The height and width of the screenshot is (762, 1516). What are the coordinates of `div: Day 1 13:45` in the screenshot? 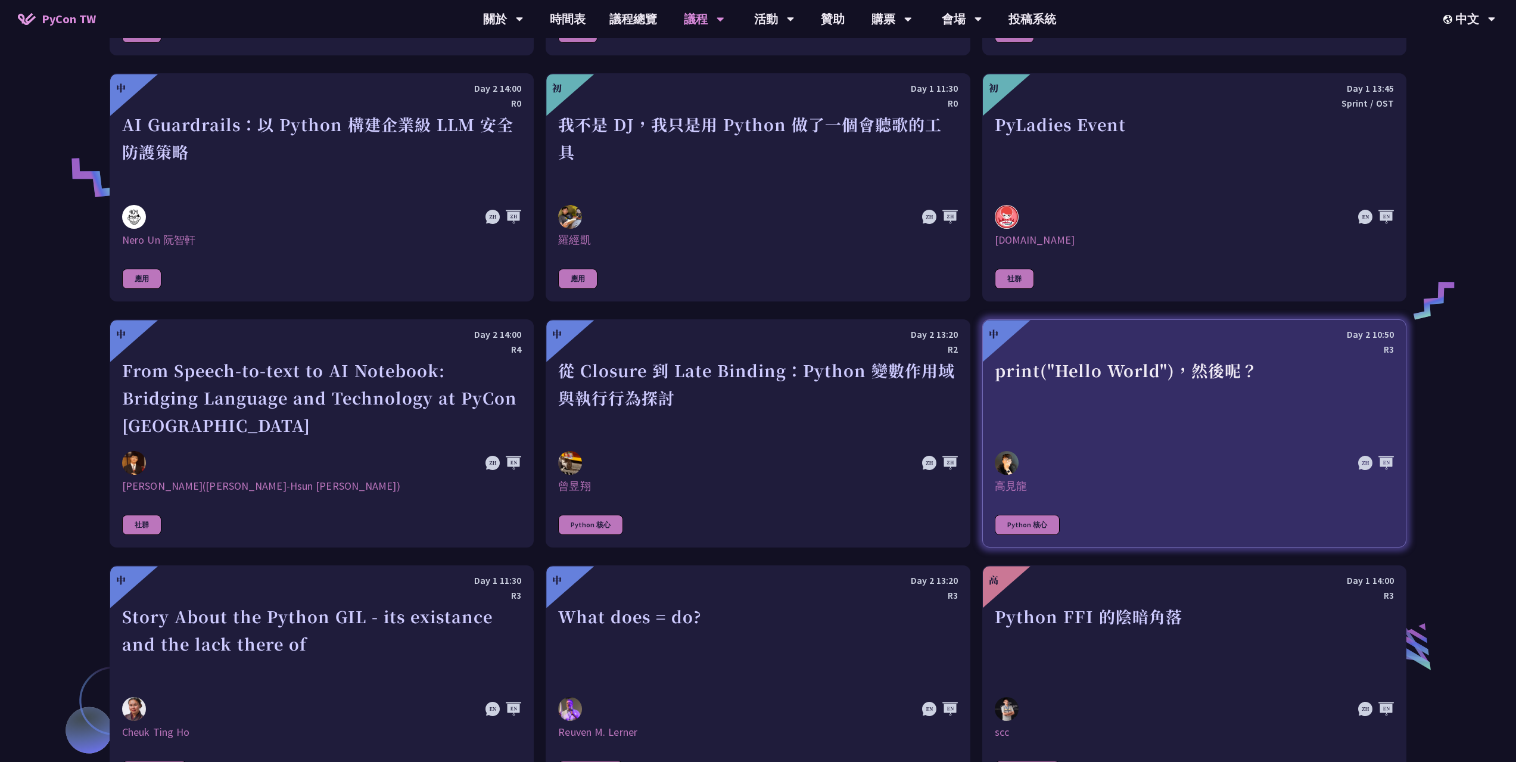 It's located at (1195, 88).